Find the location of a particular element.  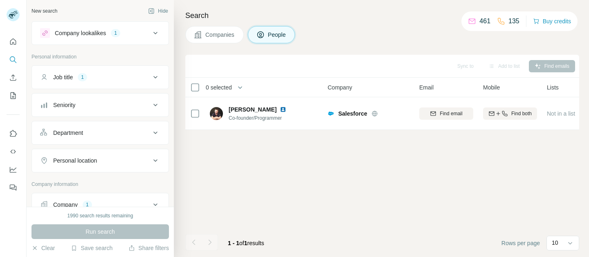

div: Personal location is located at coordinates (75, 161).